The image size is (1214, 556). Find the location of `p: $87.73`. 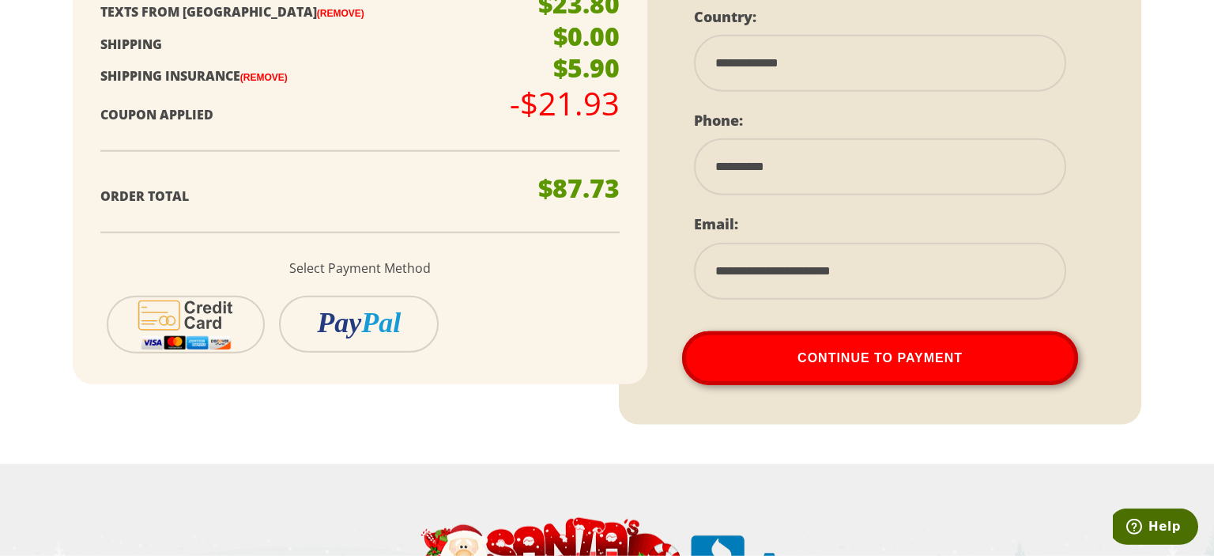

p: $87.73 is located at coordinates (579, 188).